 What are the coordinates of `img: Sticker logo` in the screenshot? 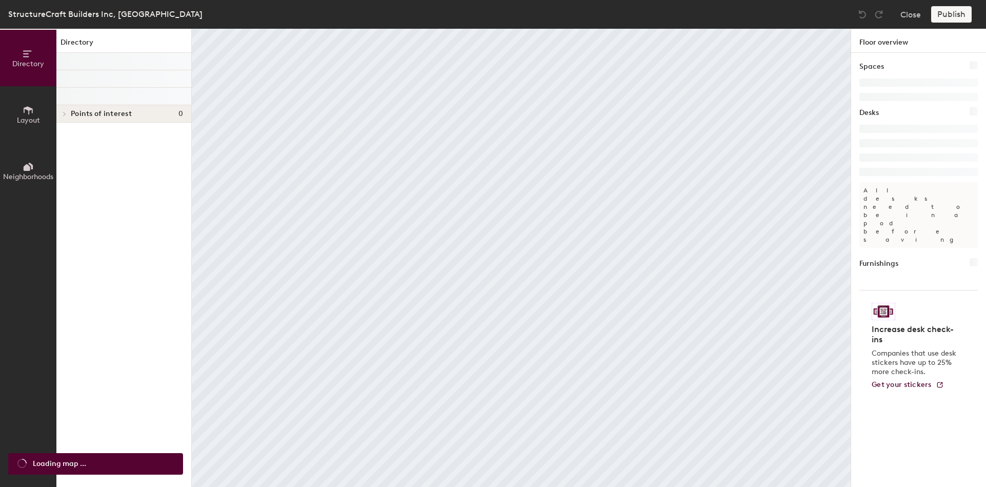 It's located at (884, 311).